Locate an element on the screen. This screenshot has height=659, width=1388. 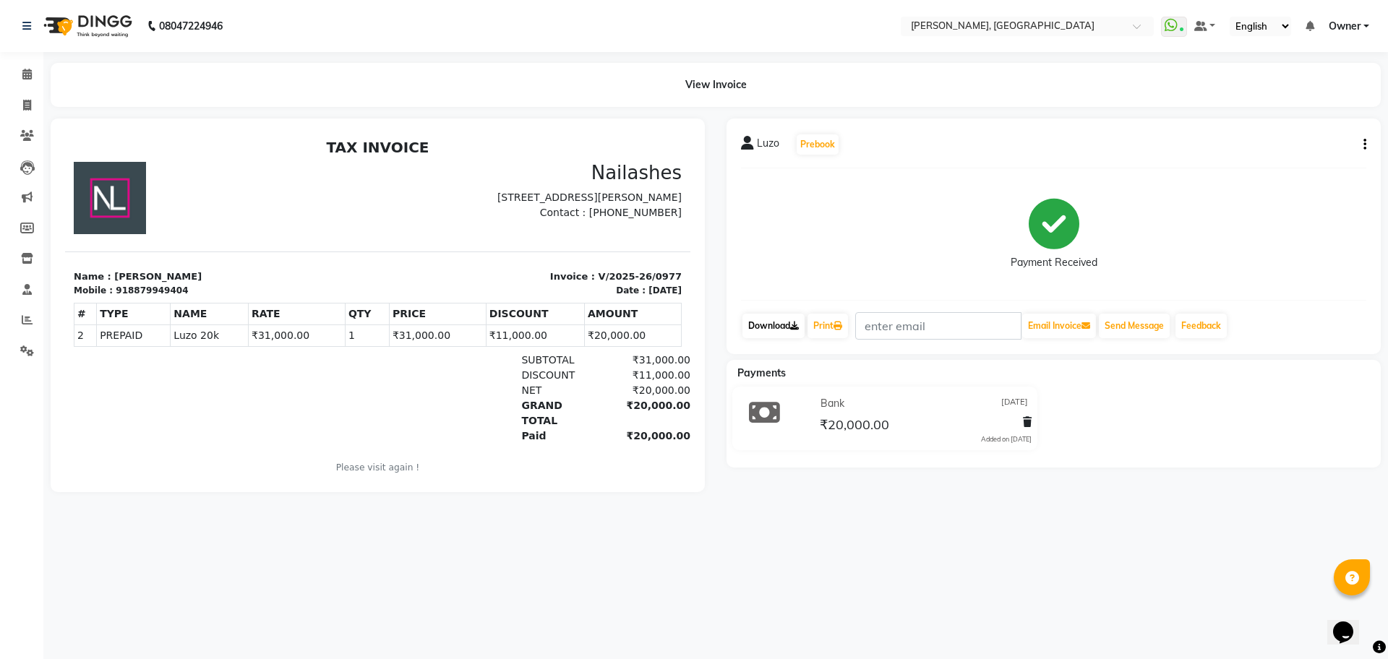
img: logo is located at coordinates (86, 26).